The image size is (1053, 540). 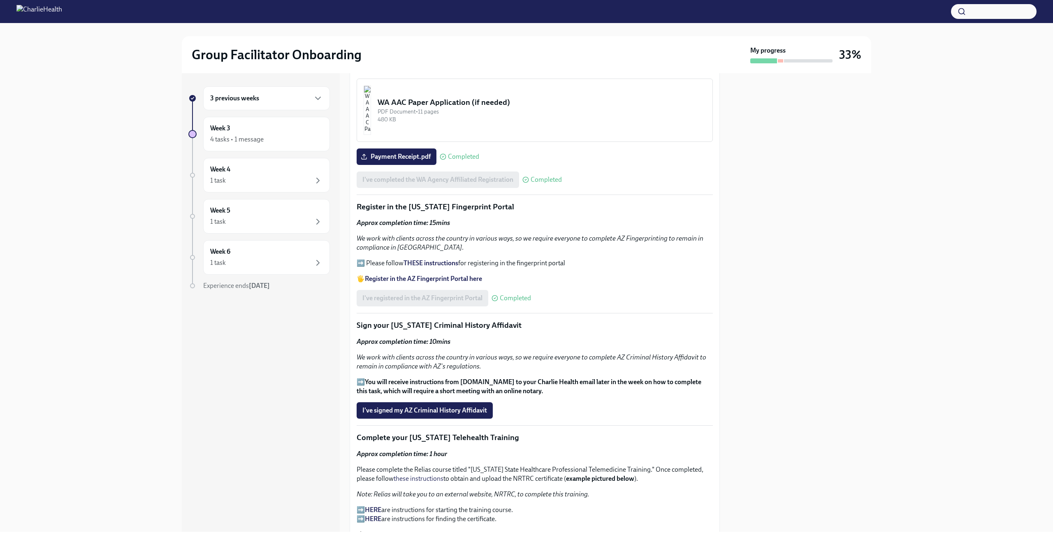 What do you see at coordinates (393, 534) in the screenshot?
I see `a: Log into Relias here` at bounding box center [393, 534].